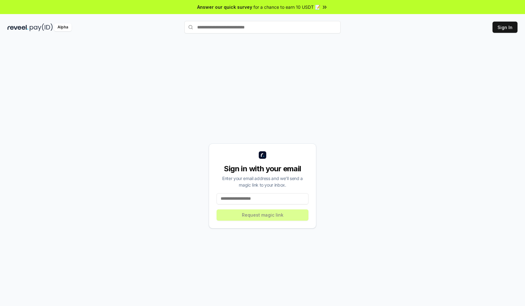 The width and height of the screenshot is (525, 306). What do you see at coordinates (225, 7) in the screenshot?
I see `span: Answer our quick survey` at bounding box center [225, 7].